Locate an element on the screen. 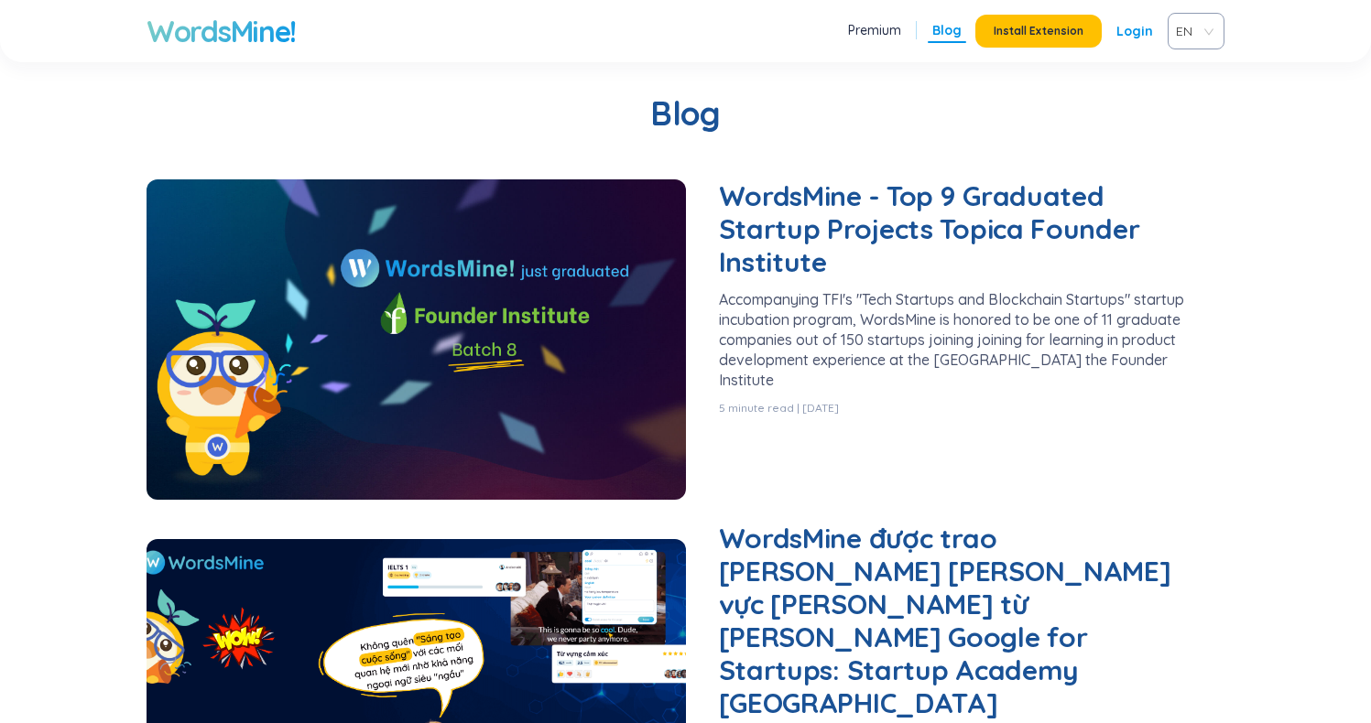  a: Install Extension is located at coordinates (1039, 31).